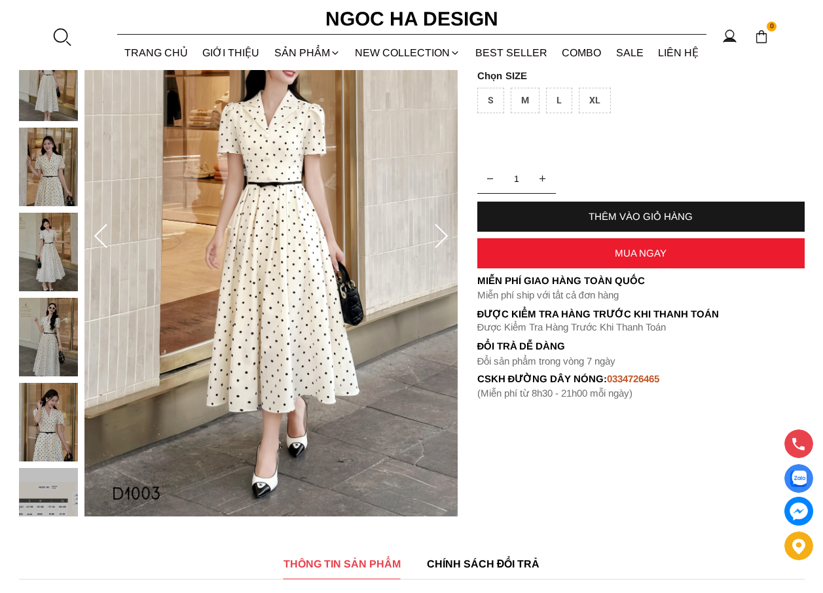 The image size is (823, 593). Describe the element at coordinates (581, 52) in the screenshot. I see `a: Combo` at that location.